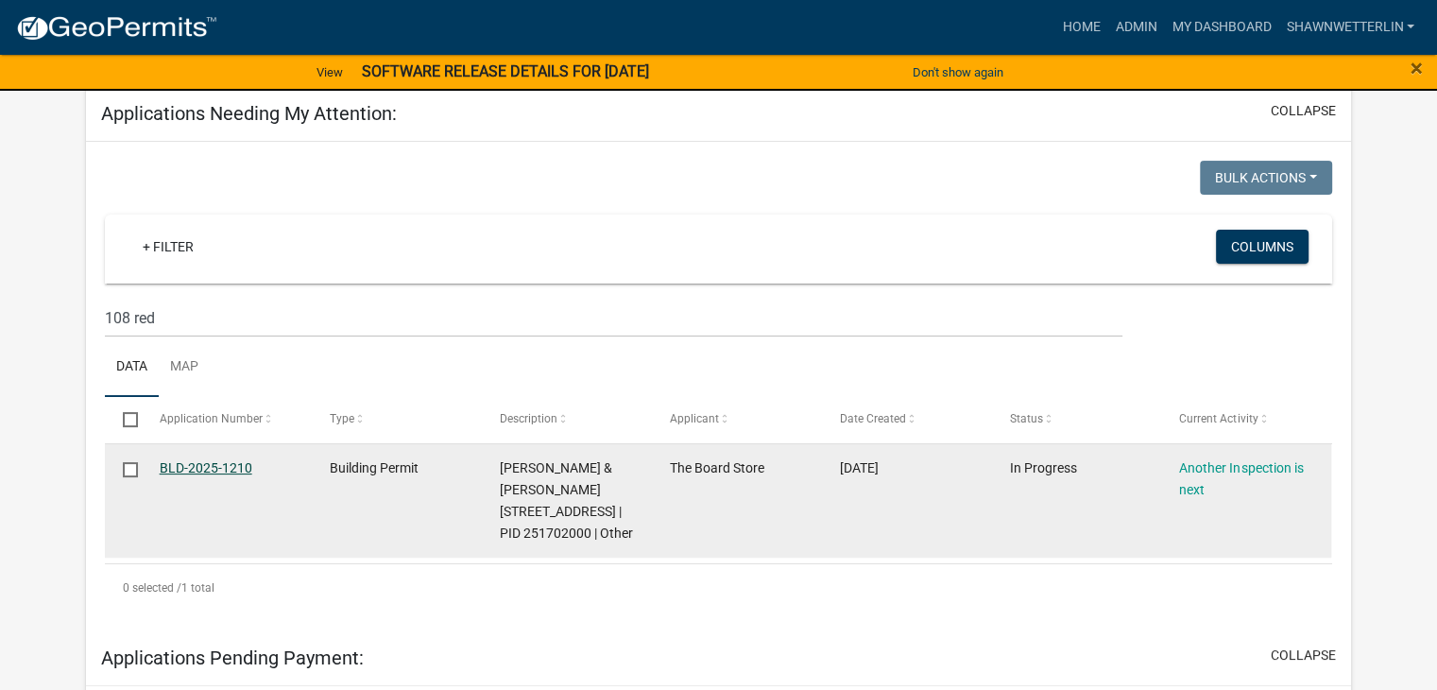 The width and height of the screenshot is (1437, 690). I want to click on h5: Applications Needing My Attention:, so click(248, 113).